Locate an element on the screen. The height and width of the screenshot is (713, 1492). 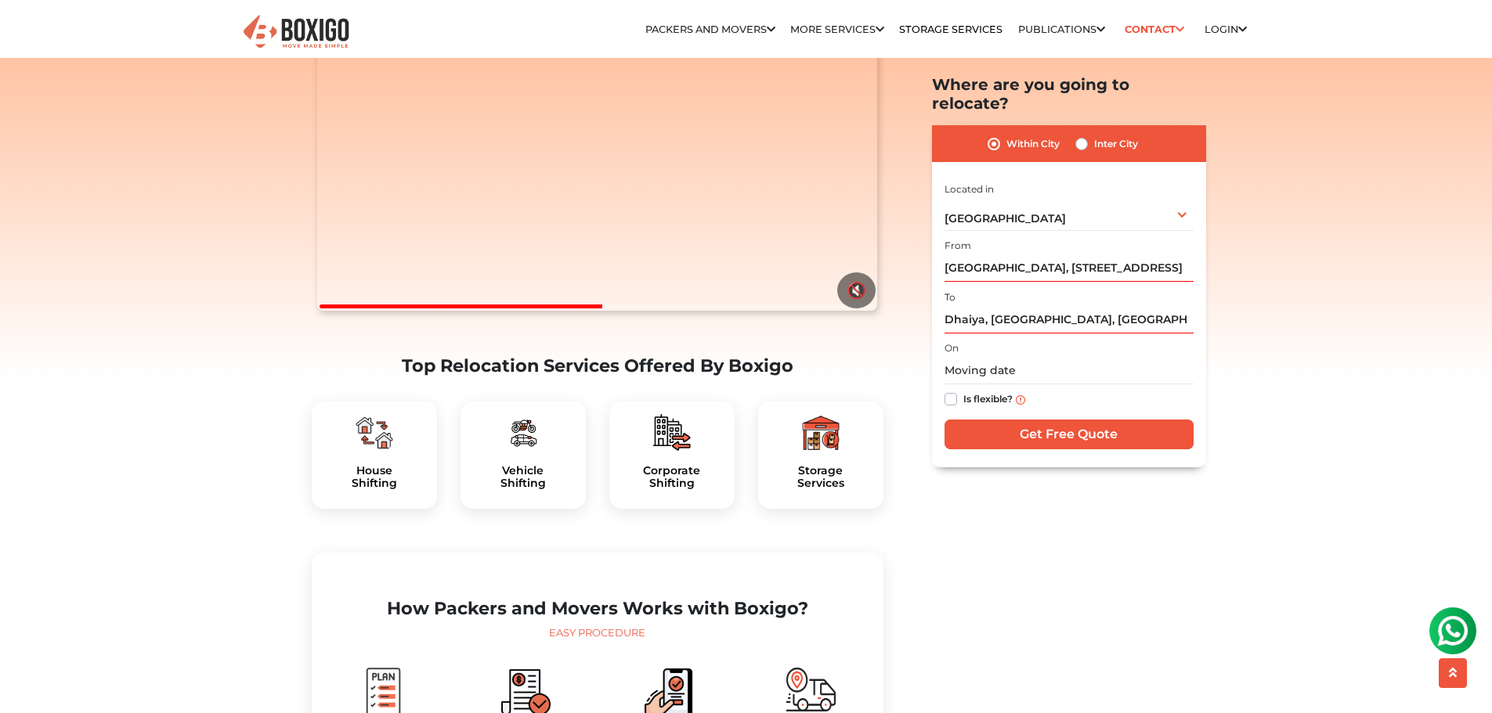
a: Contact is located at coordinates (1154, 29).